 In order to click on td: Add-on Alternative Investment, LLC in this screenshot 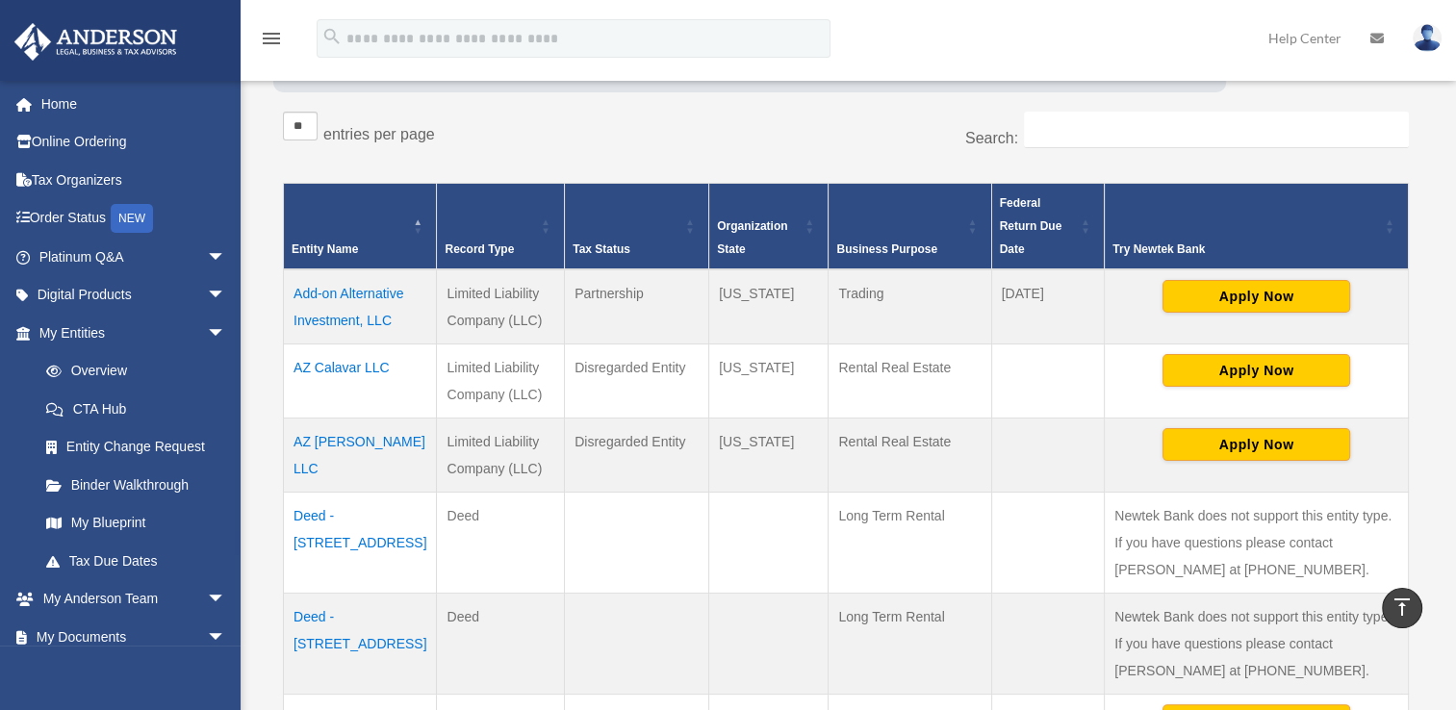, I will do `click(360, 307)`.